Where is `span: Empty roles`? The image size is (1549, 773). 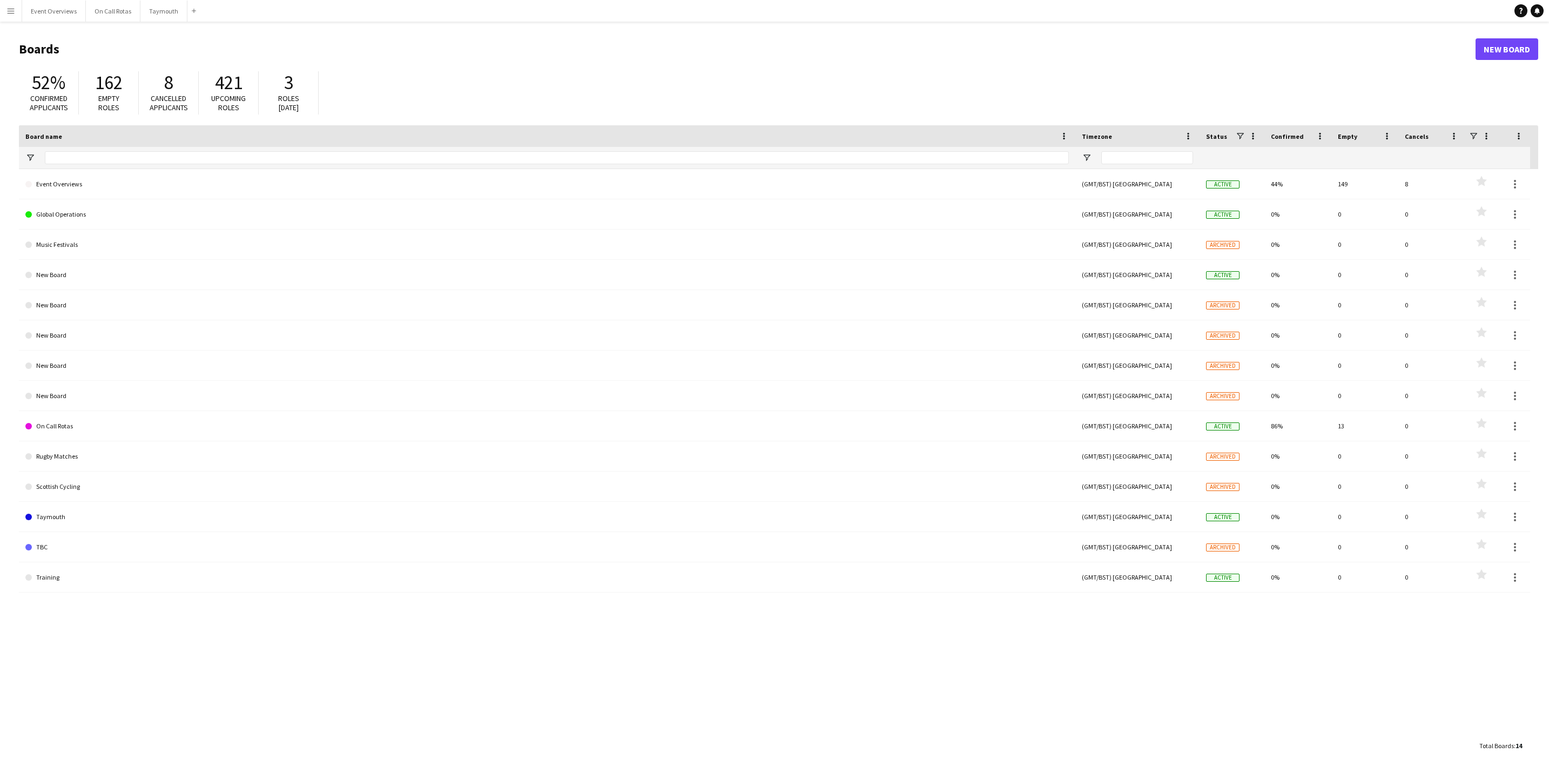 span: Empty roles is located at coordinates (109, 103).